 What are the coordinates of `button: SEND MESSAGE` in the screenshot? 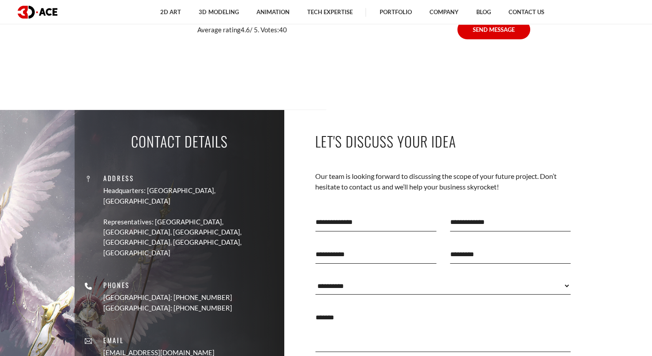 It's located at (493, 30).